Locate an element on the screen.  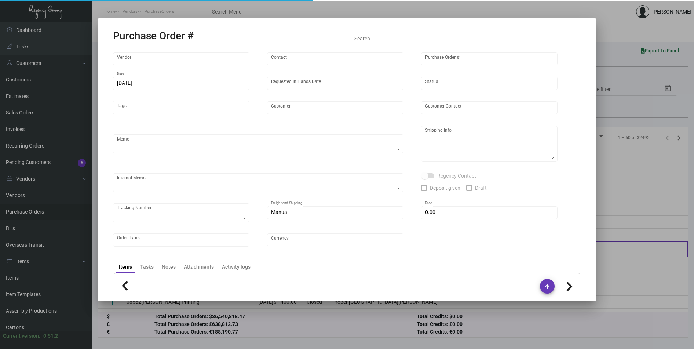
div: Attachments is located at coordinates (199, 267).